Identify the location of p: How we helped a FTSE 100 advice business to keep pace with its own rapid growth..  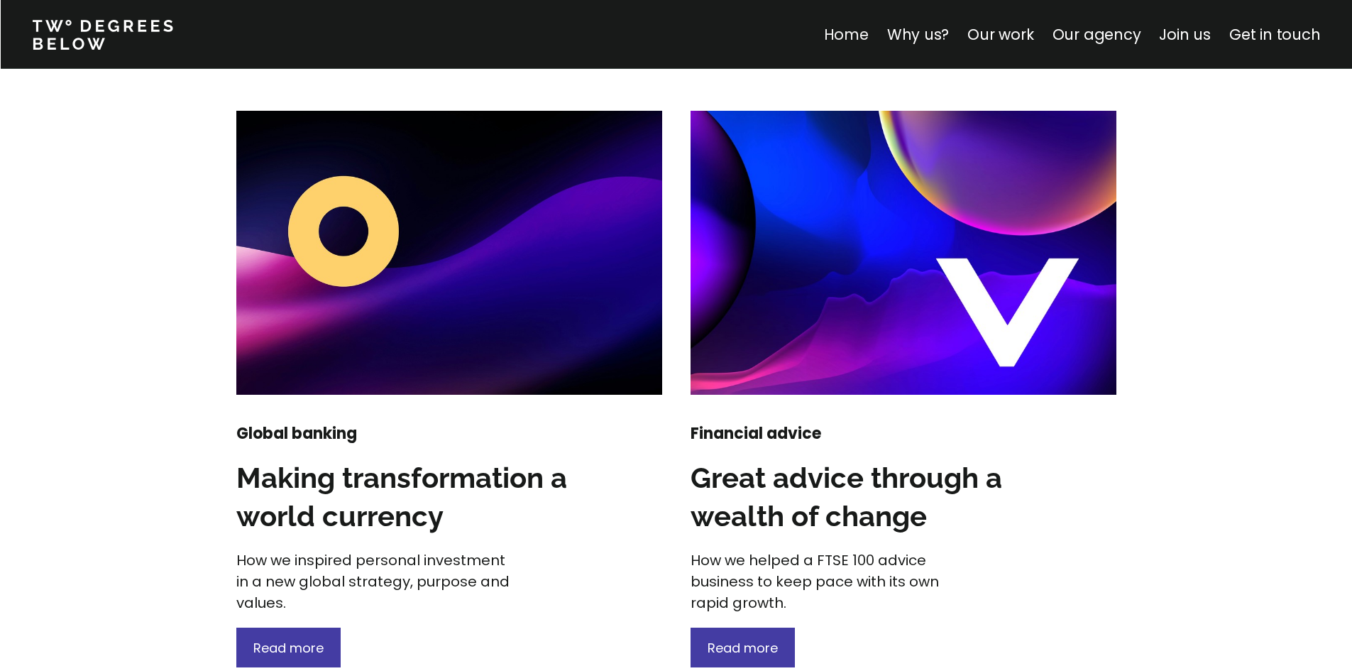
(829, 581).